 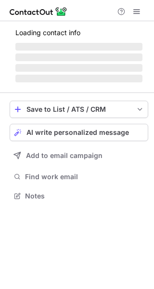 I want to click on button: save-profile-one-click, so click(x=79, y=109).